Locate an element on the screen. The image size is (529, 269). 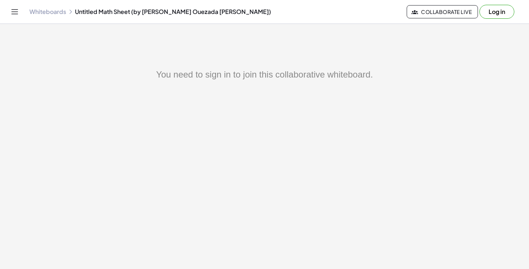
button: Collaborate Live is located at coordinates (443, 12).